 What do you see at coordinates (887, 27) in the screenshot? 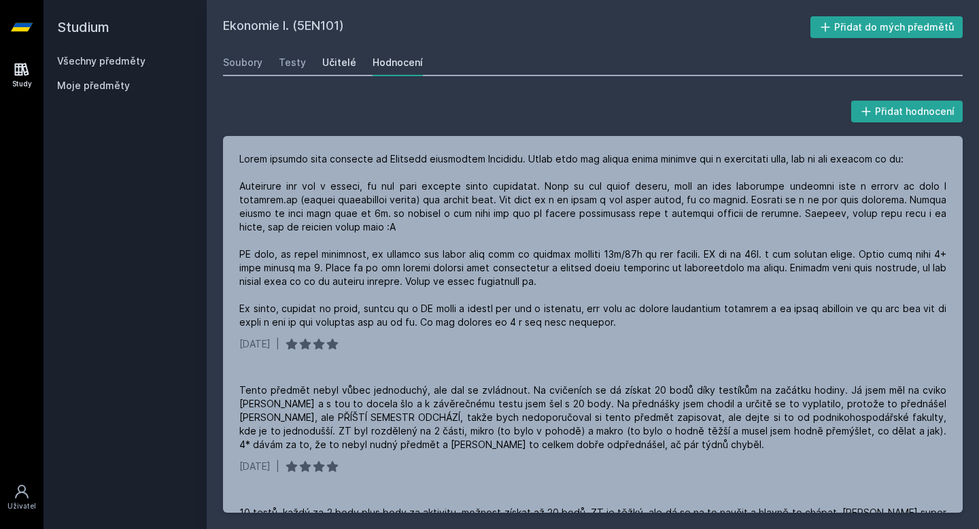
I see `button: Přidat do mých předmětů` at bounding box center [887, 27].